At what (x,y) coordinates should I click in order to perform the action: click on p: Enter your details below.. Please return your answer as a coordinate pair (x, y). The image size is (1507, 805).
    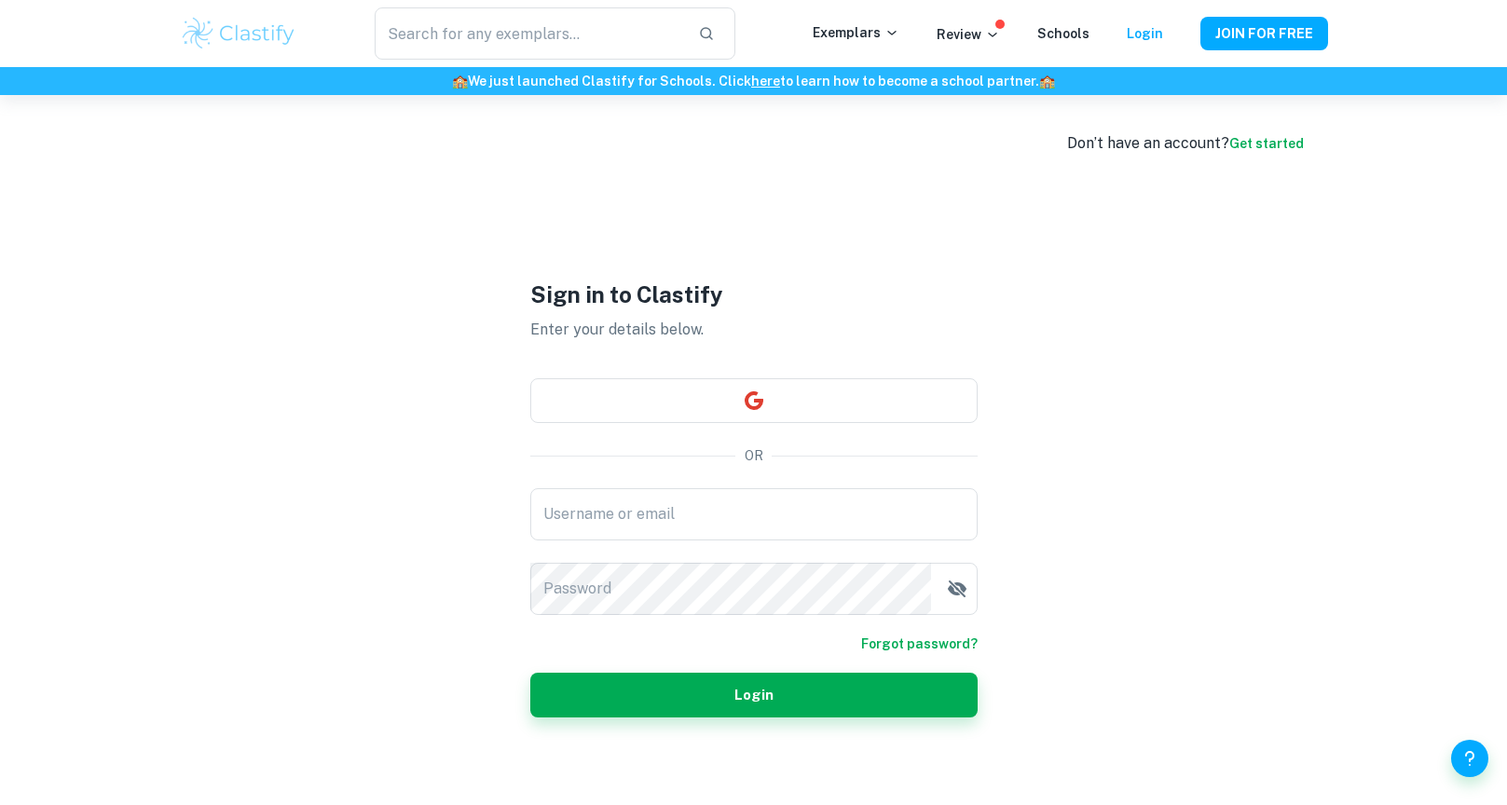
    Looking at the image, I should click on (754, 330).